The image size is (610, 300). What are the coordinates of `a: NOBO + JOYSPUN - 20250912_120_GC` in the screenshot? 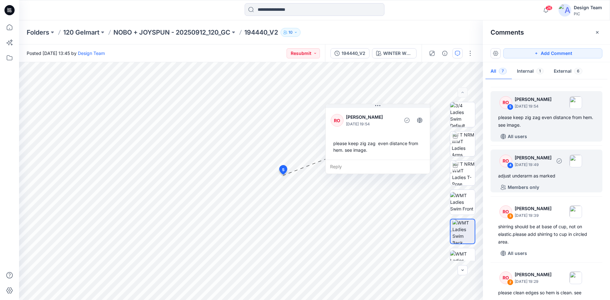 It's located at (172, 32).